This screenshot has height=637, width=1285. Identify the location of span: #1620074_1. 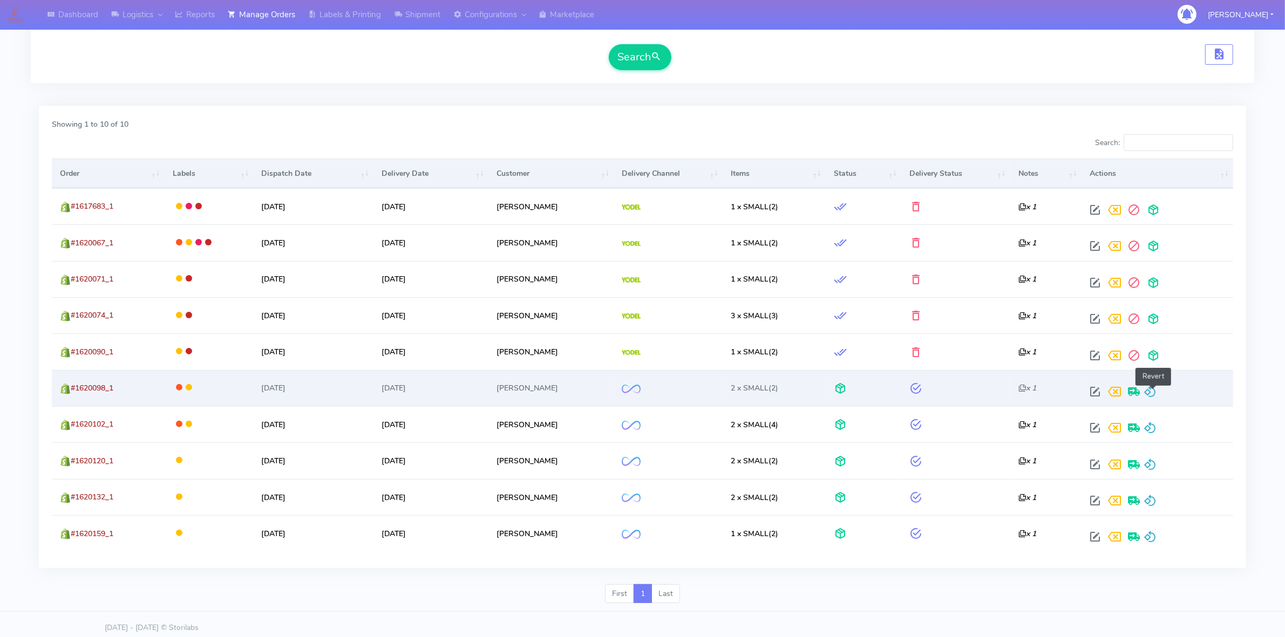
(92, 315).